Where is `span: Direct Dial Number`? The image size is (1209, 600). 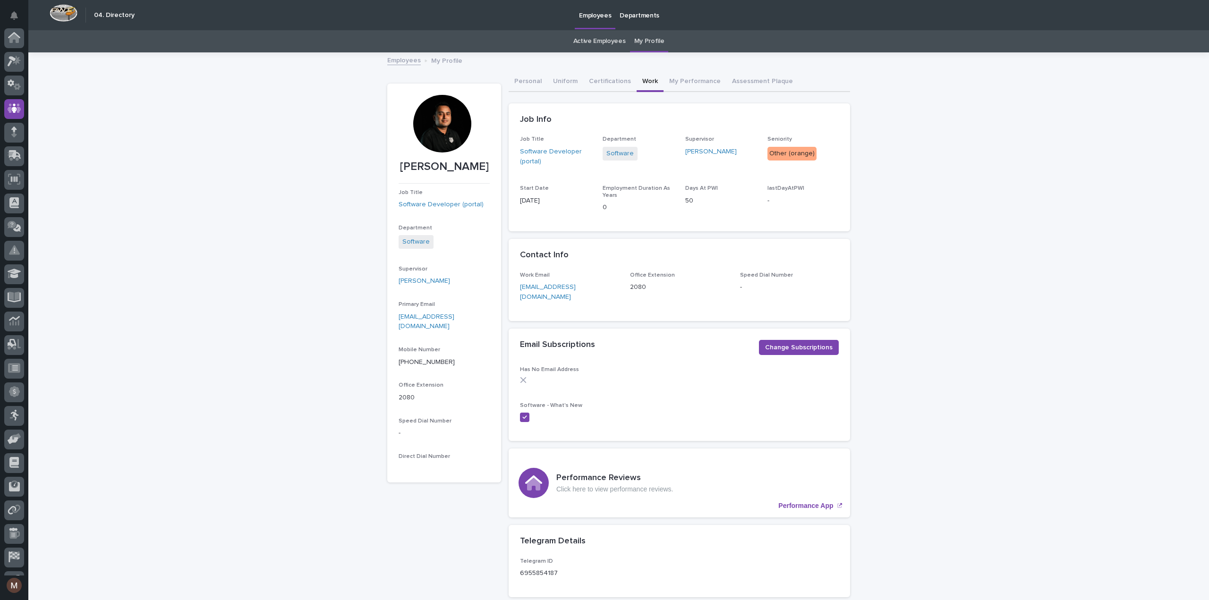
span: Direct Dial Number is located at coordinates (424, 457).